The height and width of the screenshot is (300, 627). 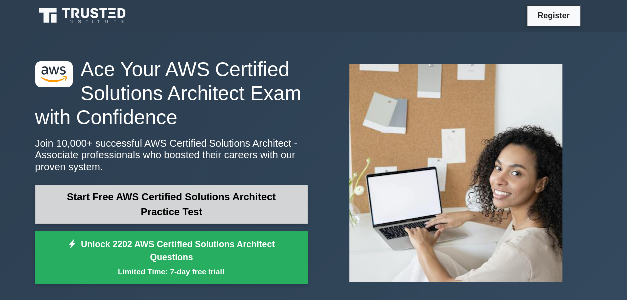 I want to click on a: Start Free AWS Certified Solutions Architect Practice Test, so click(x=171, y=204).